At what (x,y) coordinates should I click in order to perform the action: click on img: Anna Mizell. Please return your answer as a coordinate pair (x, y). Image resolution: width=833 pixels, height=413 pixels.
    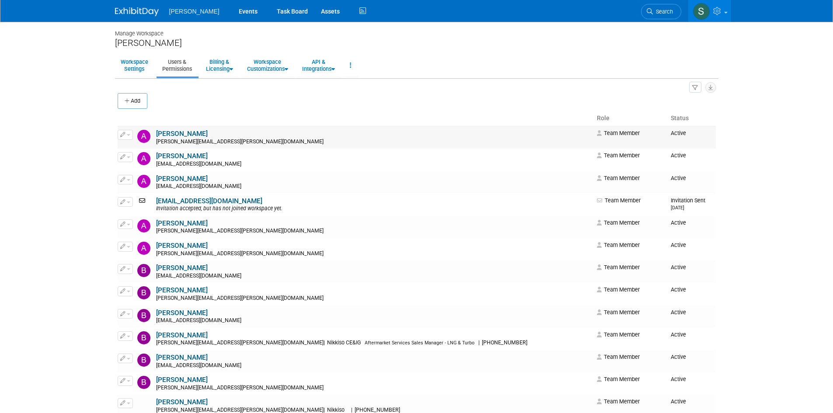
    Looking at the image, I should click on (144, 226).